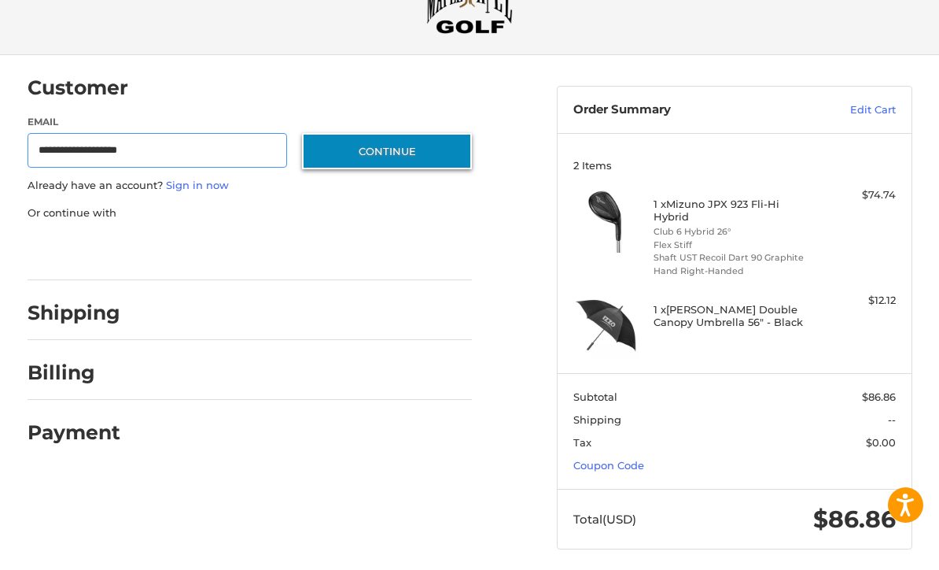 Image resolution: width=939 pixels, height=570 pixels. What do you see at coordinates (881, 442) in the screenshot?
I see `span: $0.00` at bounding box center [881, 442].